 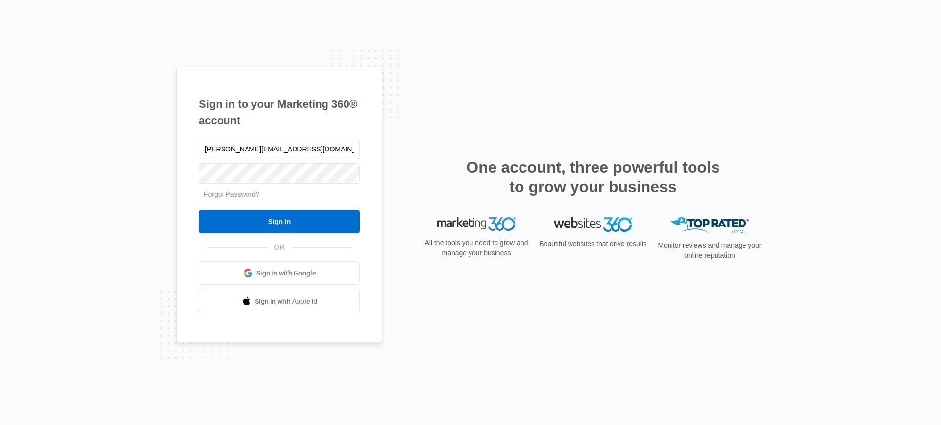 What do you see at coordinates (593, 177) in the screenshot?
I see `h2: One account, three powerful tools to grow your business` at bounding box center [593, 177].